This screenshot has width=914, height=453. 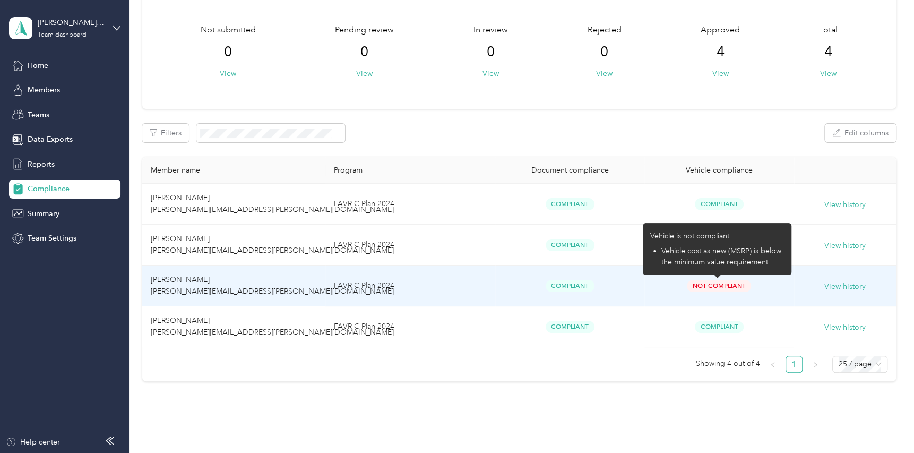 What do you see at coordinates (570, 170) in the screenshot?
I see `div: Document compliance` at bounding box center [570, 170].